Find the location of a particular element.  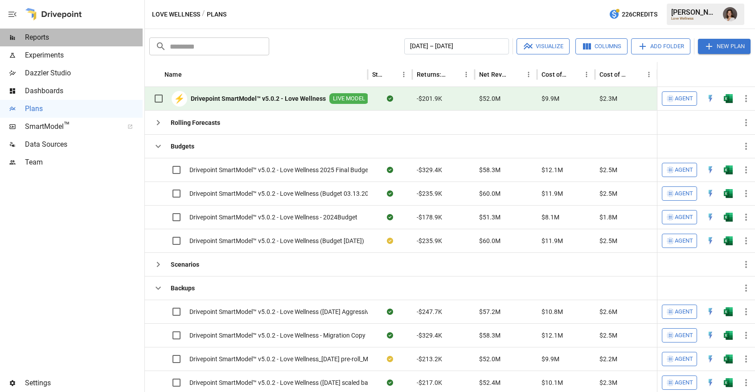

span: Experiments is located at coordinates (84, 55).